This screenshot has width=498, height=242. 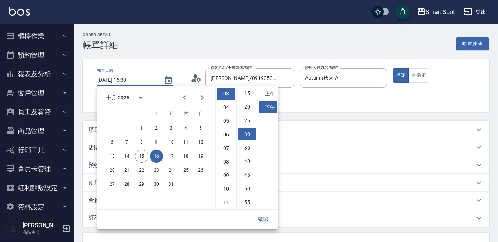 I want to click on button: 27, so click(x=112, y=184).